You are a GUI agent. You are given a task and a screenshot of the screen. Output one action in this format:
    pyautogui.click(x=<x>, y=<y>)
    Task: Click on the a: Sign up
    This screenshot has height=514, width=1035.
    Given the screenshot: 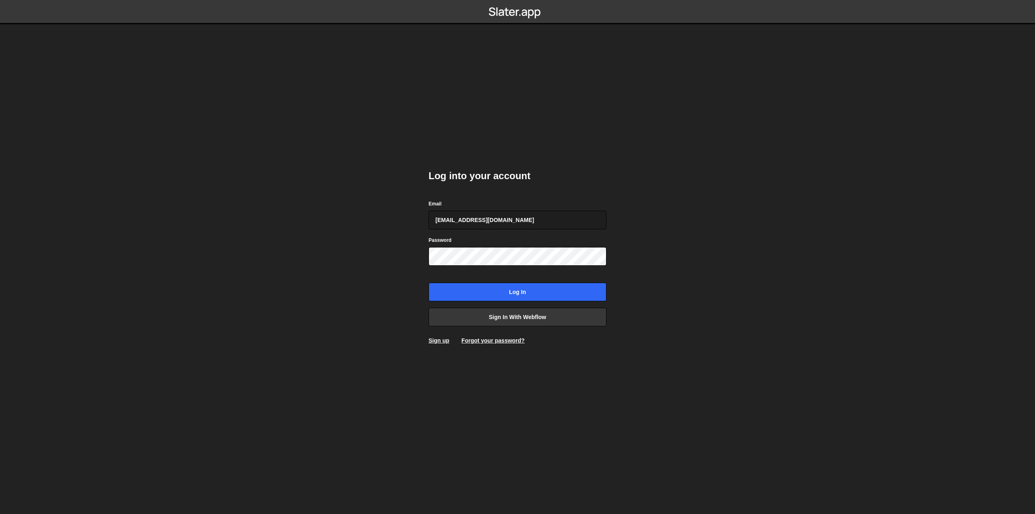 What is the action you would take?
    pyautogui.click(x=439, y=340)
    